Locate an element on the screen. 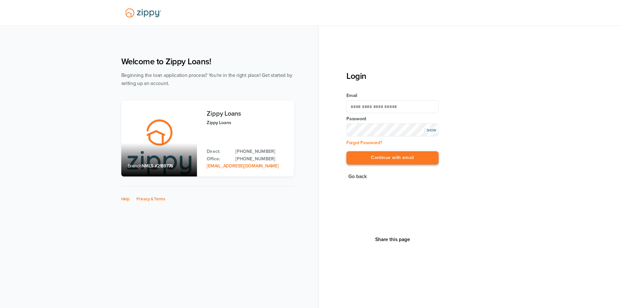 The width and height of the screenshot is (621, 308). a: Privacy & Terms is located at coordinates (151, 199).